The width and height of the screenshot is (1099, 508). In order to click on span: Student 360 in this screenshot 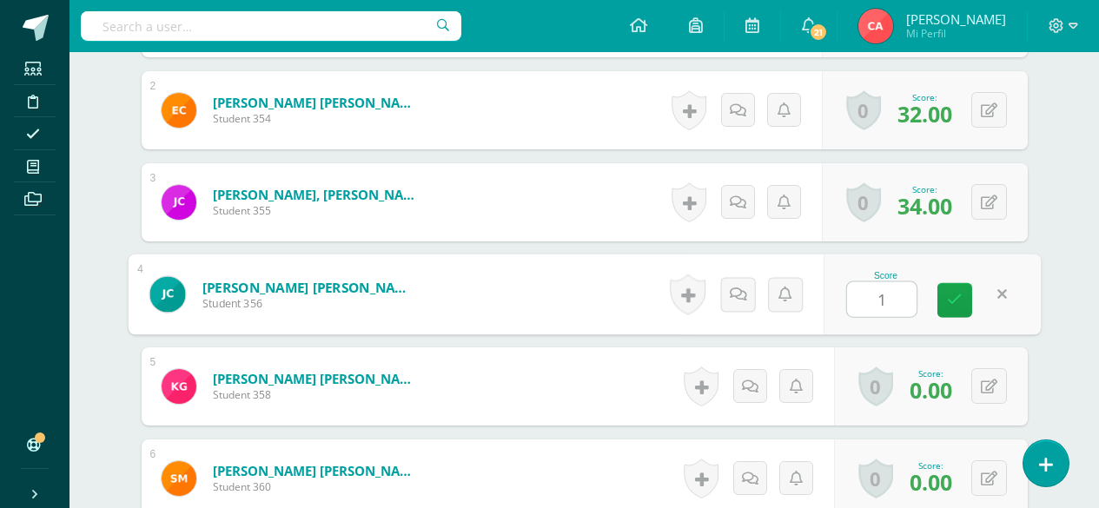, I will do `click(317, 486)`.